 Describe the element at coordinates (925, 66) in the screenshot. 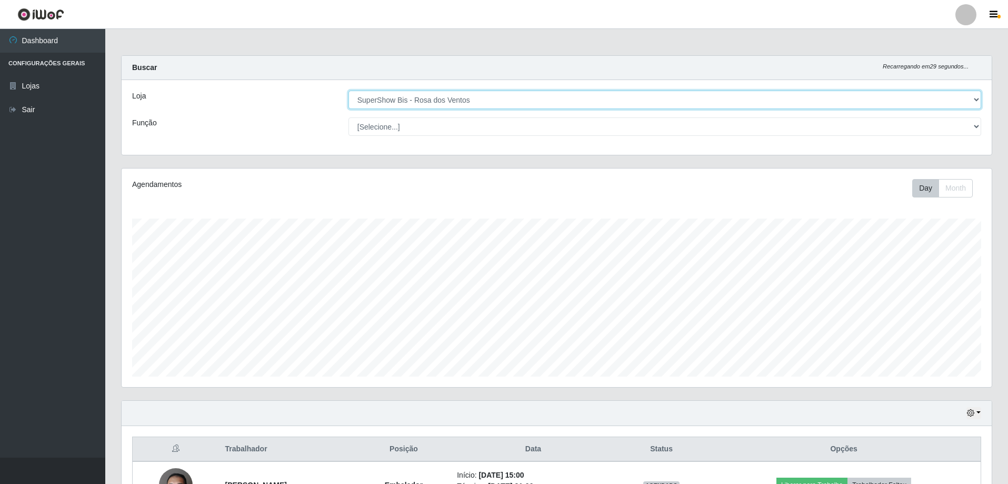

I see `i: Recarregando em 29 segundos...` at that location.